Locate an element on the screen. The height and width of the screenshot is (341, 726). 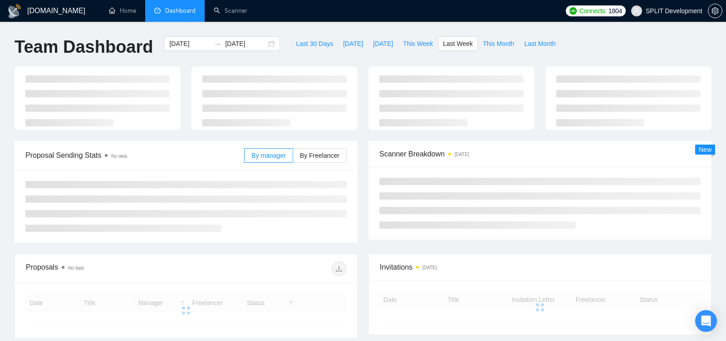
input: End date is located at coordinates (246, 44).